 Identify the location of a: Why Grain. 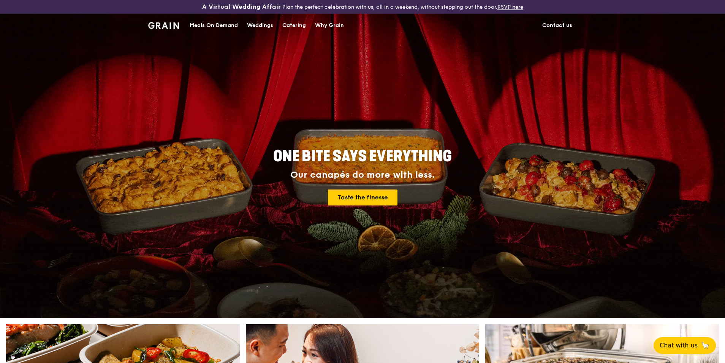
(330, 25).